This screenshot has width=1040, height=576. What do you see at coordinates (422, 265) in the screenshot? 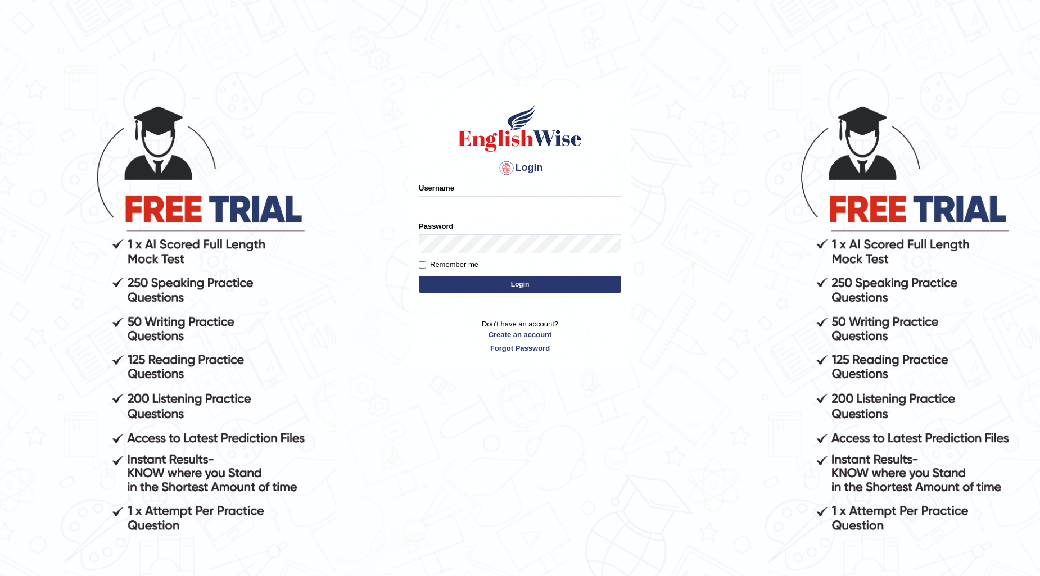
I see `input: Remember me` at bounding box center [422, 265].